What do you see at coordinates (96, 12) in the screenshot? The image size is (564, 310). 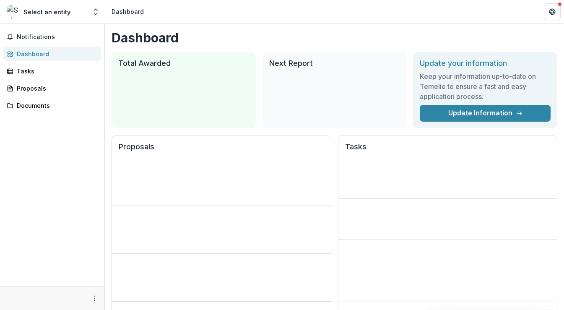 I see `button: Open entity switcher` at bounding box center [96, 12].